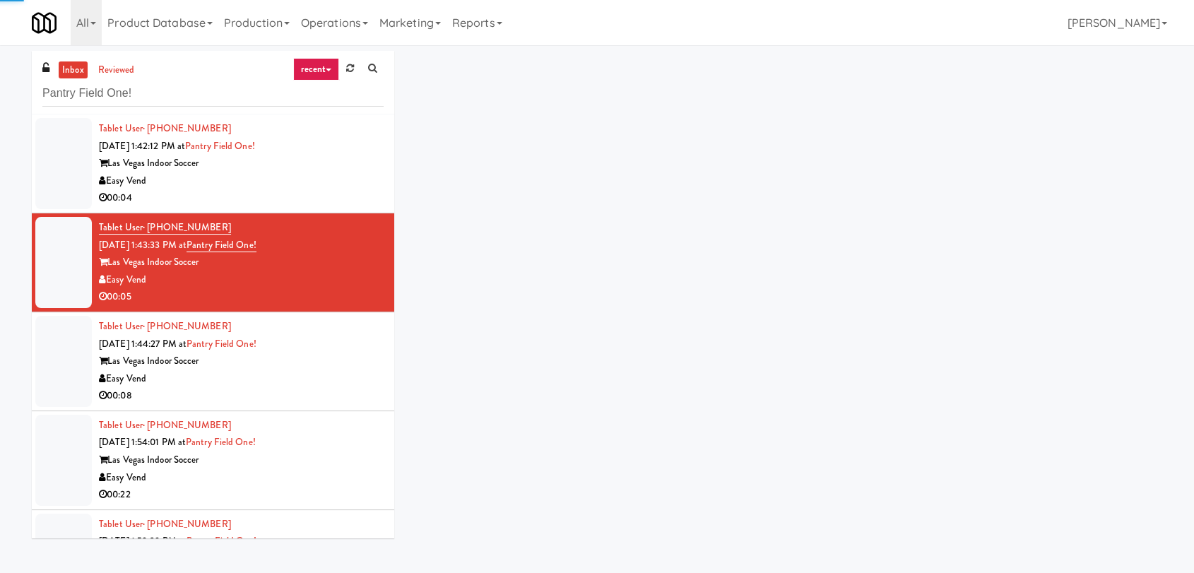 This screenshot has height=573, width=1194. Describe the element at coordinates (241, 198) in the screenshot. I see `div: 00:04` at that location.